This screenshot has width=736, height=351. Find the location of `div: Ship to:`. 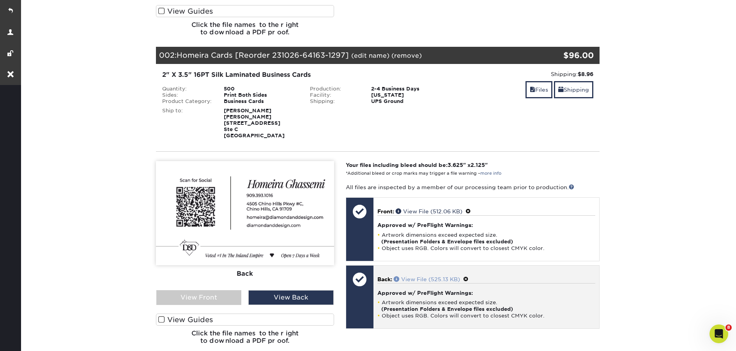

div: Ship to: is located at coordinates (187, 123).